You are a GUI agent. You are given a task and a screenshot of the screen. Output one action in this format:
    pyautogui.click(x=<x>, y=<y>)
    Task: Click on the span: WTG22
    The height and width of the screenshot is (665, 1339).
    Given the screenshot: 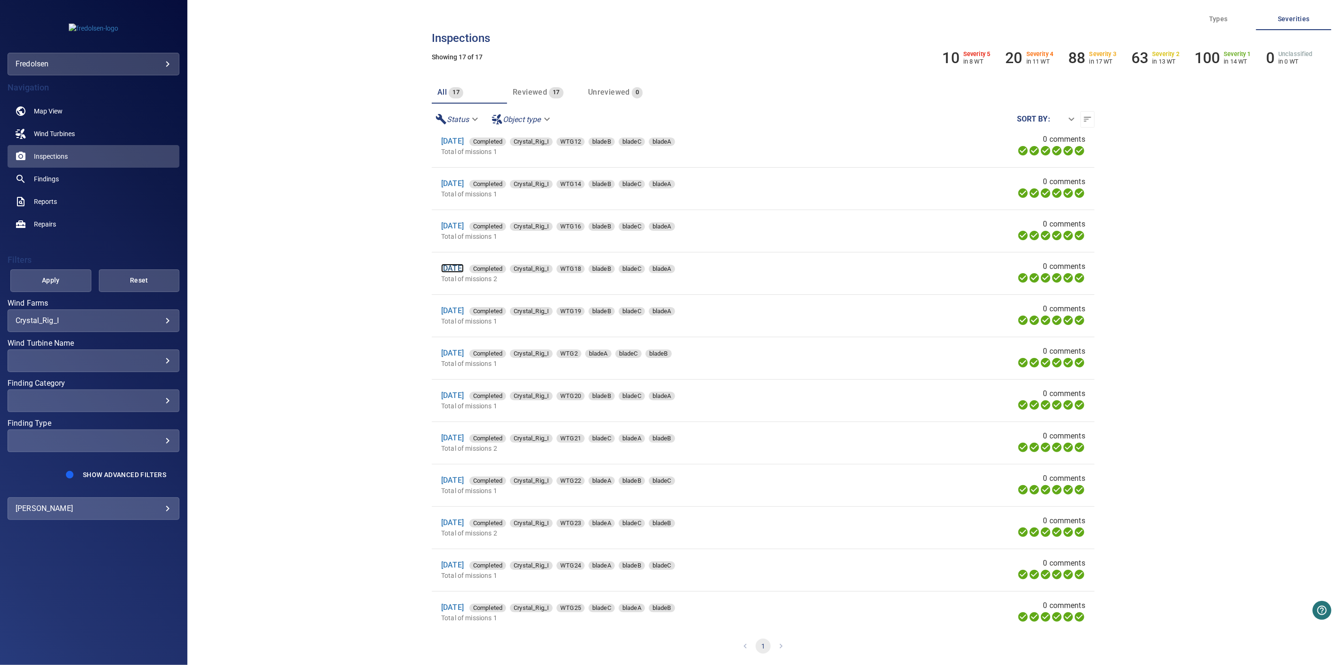 What is the action you would take?
    pyautogui.click(x=570, y=481)
    